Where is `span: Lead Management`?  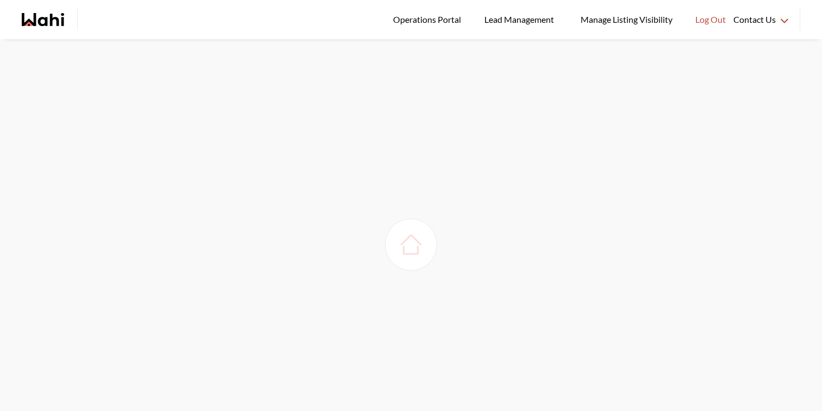 span: Lead Management is located at coordinates (521, 20).